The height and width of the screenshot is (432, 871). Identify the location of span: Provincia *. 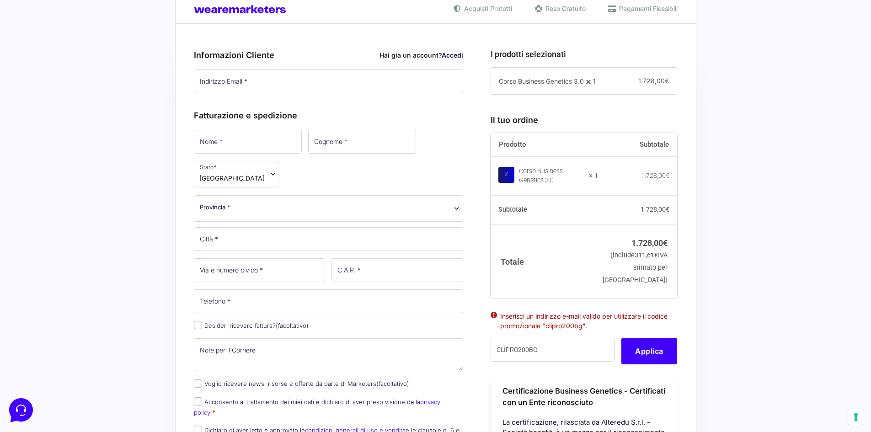
(215, 207).